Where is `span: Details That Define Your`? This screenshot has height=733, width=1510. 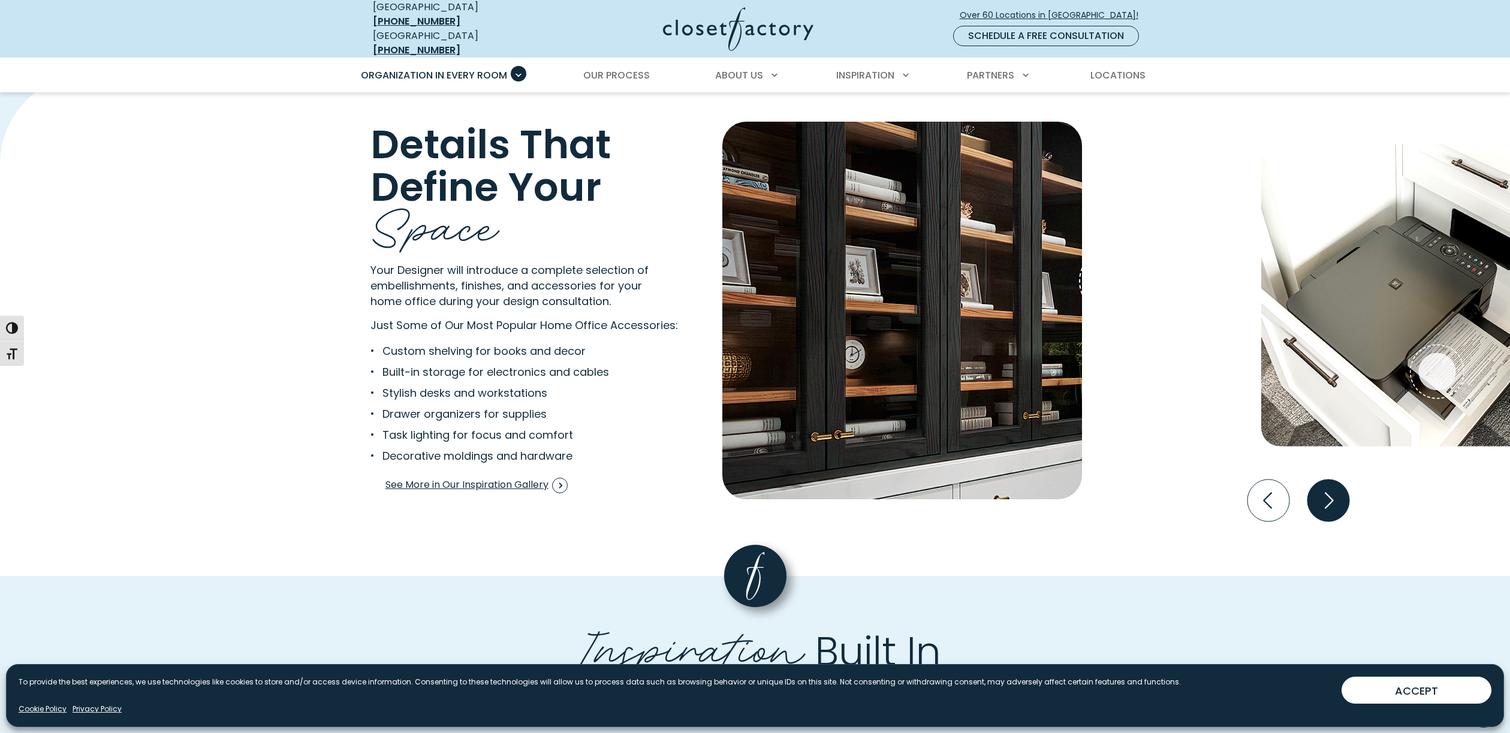 span: Details That Define Your is located at coordinates (490, 165).